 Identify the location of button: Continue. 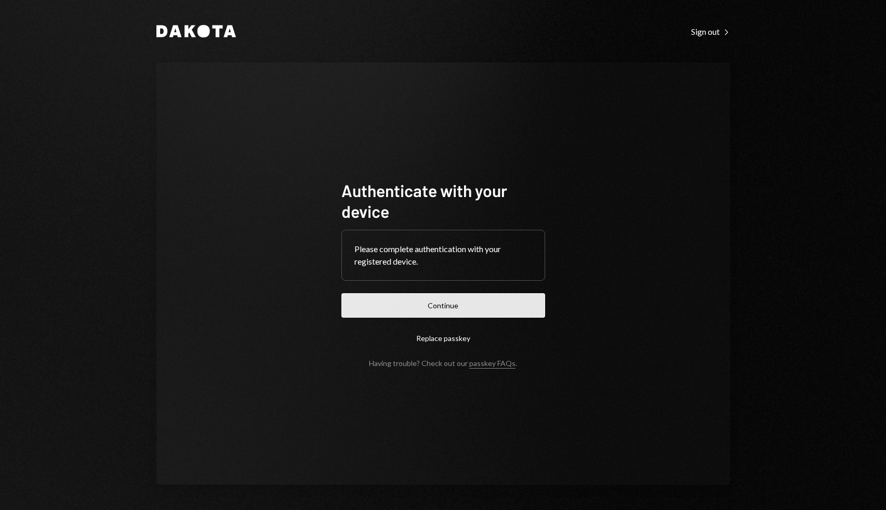
(443, 305).